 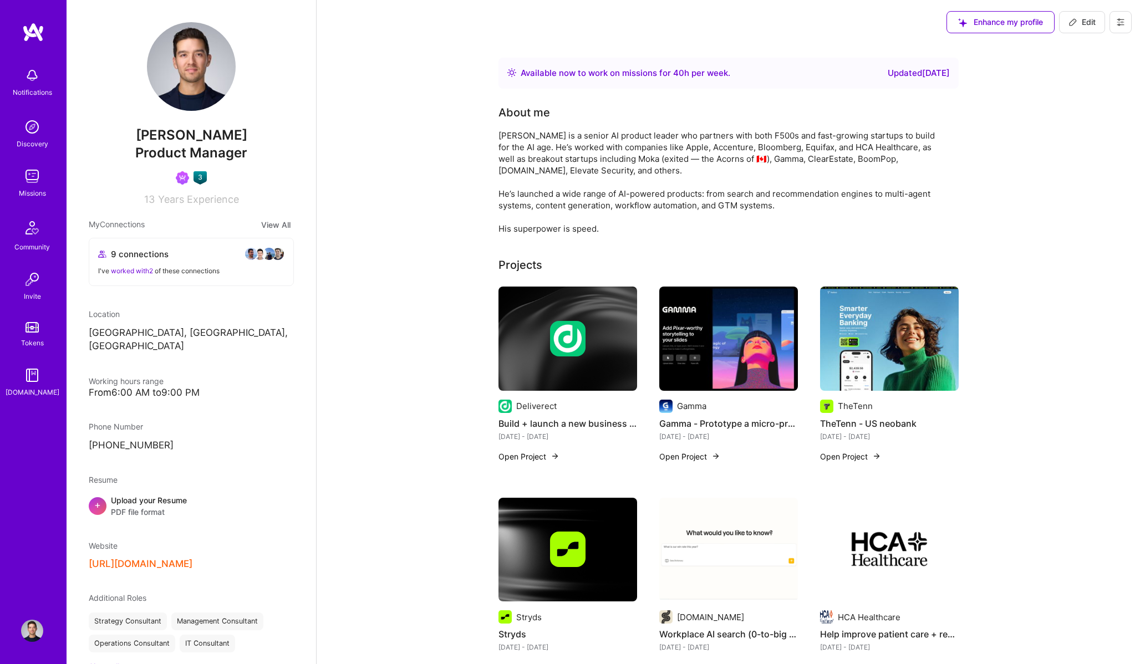 What do you see at coordinates (128, 622) in the screenshot?
I see `div: Strategy Consultant` at bounding box center [128, 622].